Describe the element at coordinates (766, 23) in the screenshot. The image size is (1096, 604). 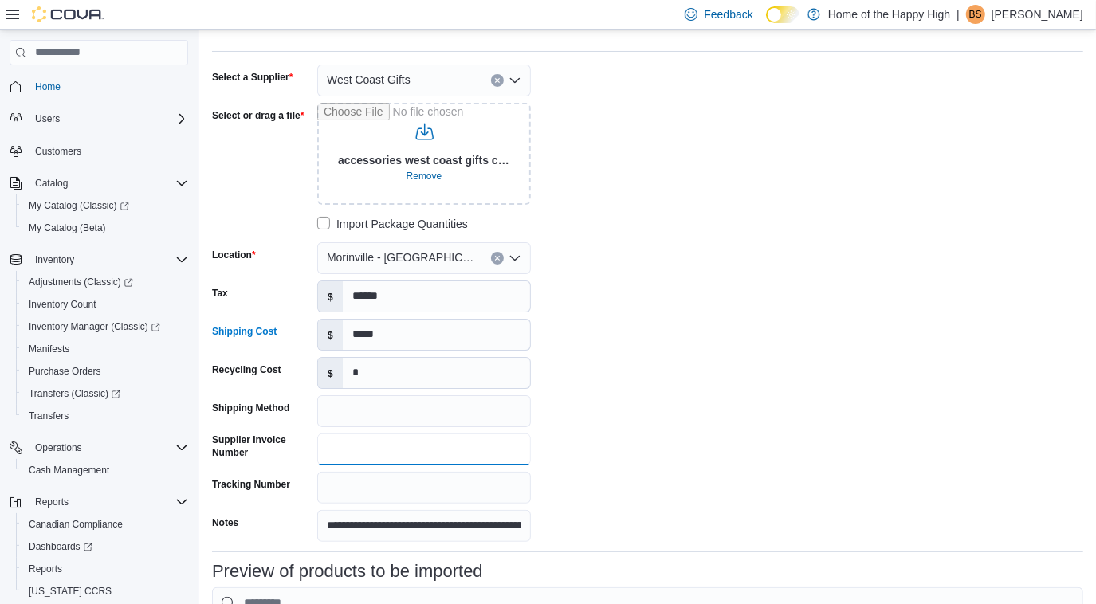
I see `span: Dark Mode` at that location.